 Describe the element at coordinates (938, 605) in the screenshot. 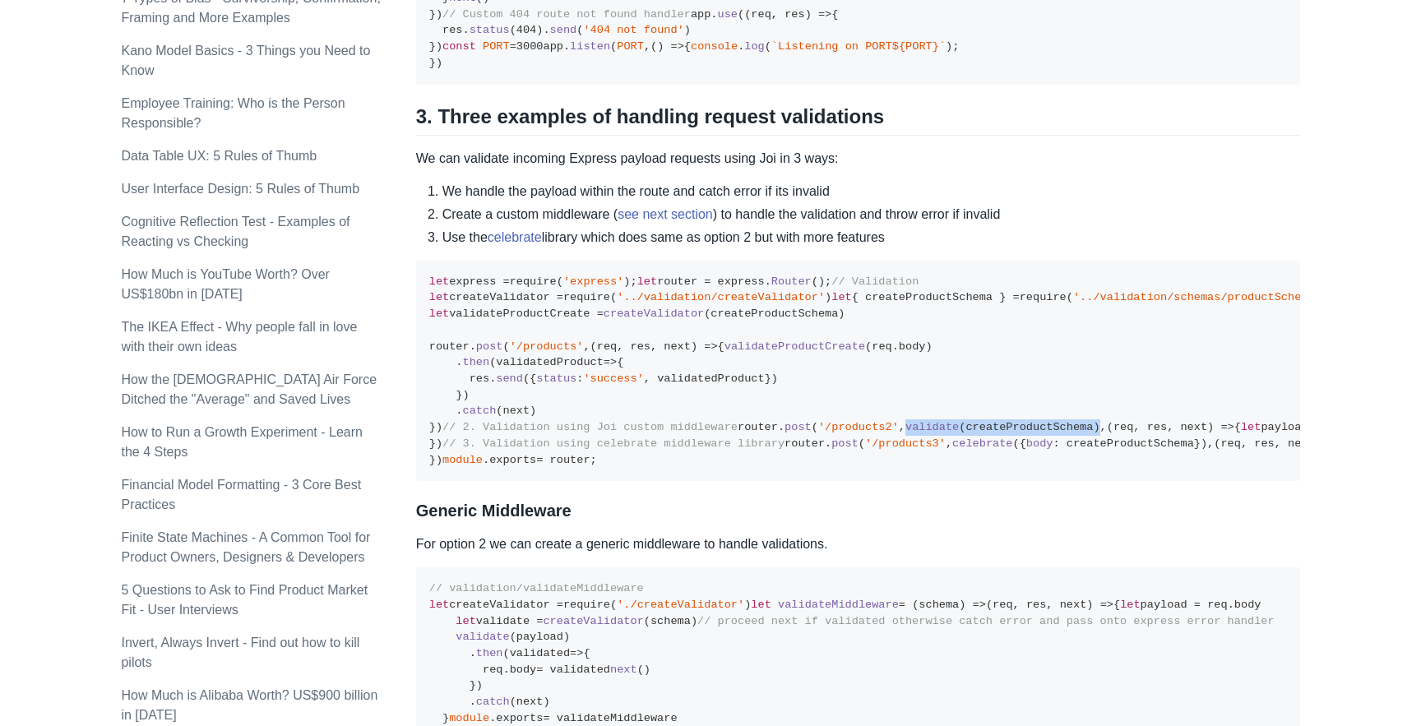

I see `span: schema` at that location.